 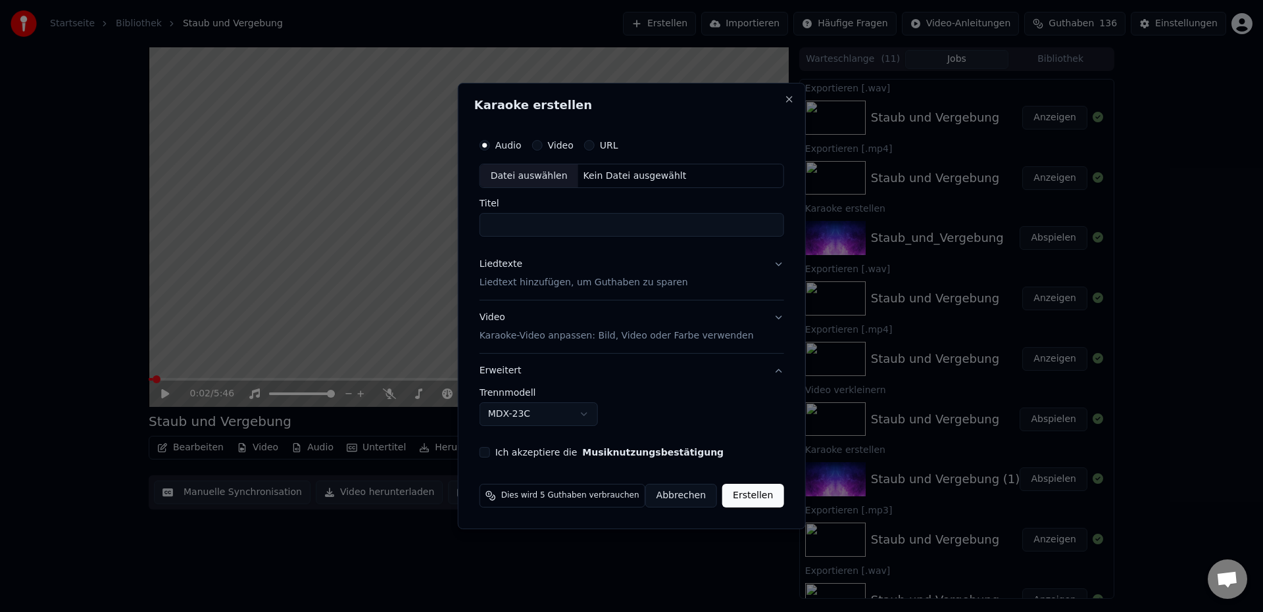 I want to click on label: Ich akzeptiere die, so click(x=609, y=453).